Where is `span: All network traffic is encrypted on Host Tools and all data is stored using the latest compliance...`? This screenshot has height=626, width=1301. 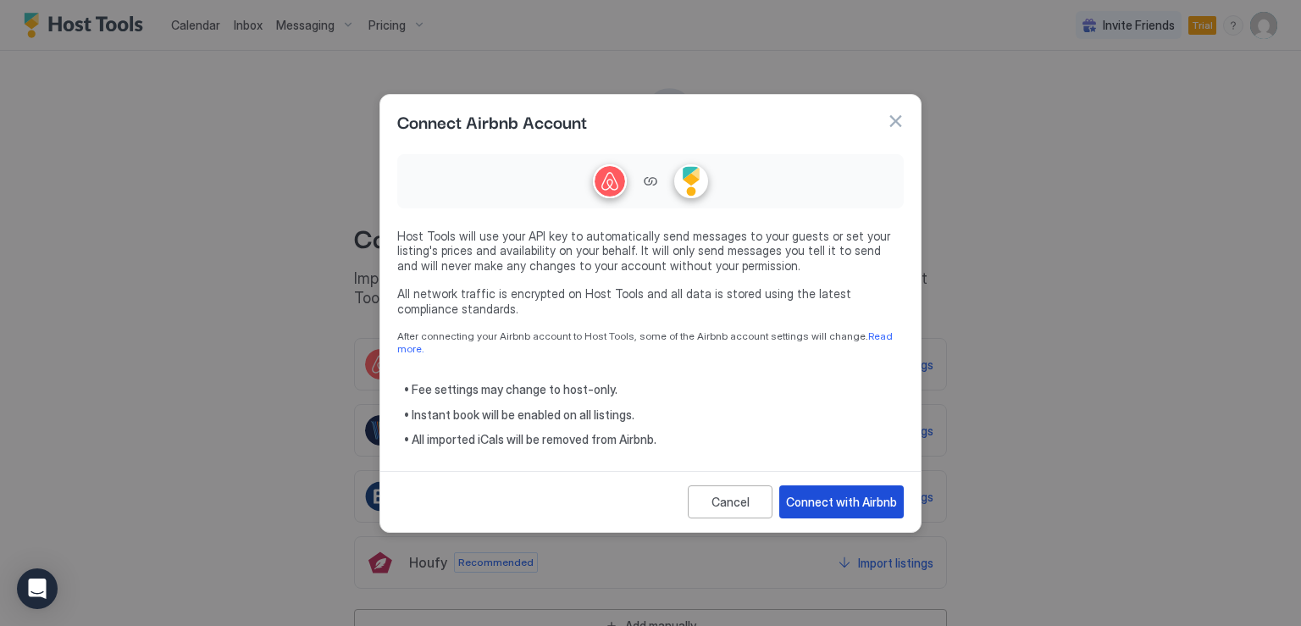
span: All network traffic is encrypted on Host Tools and all data is stored using the latest compliance... is located at coordinates (651, 301).